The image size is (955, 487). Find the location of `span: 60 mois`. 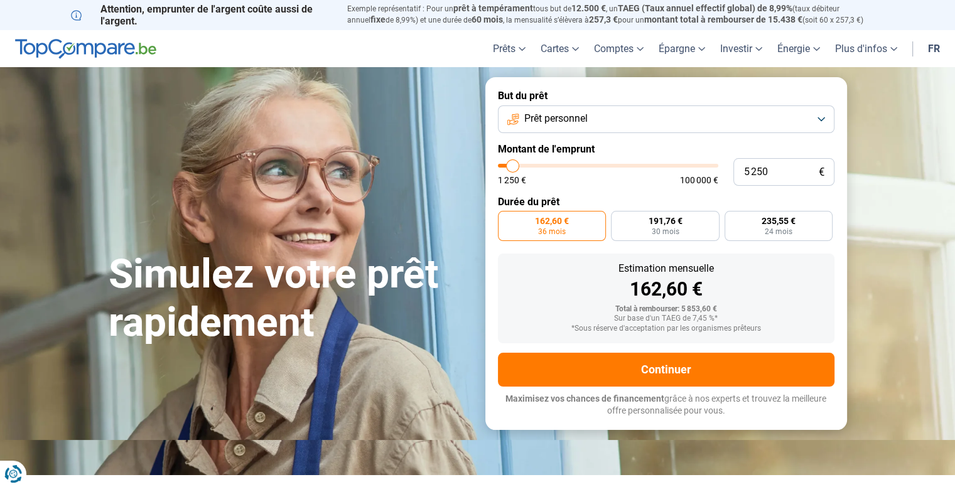

span: 60 mois is located at coordinates (487, 19).